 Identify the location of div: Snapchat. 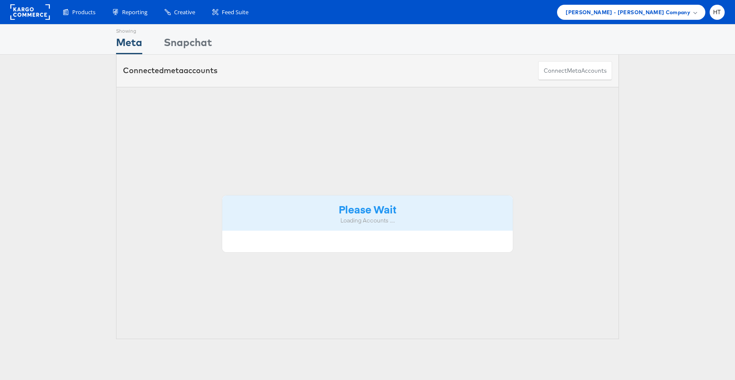
(188, 44).